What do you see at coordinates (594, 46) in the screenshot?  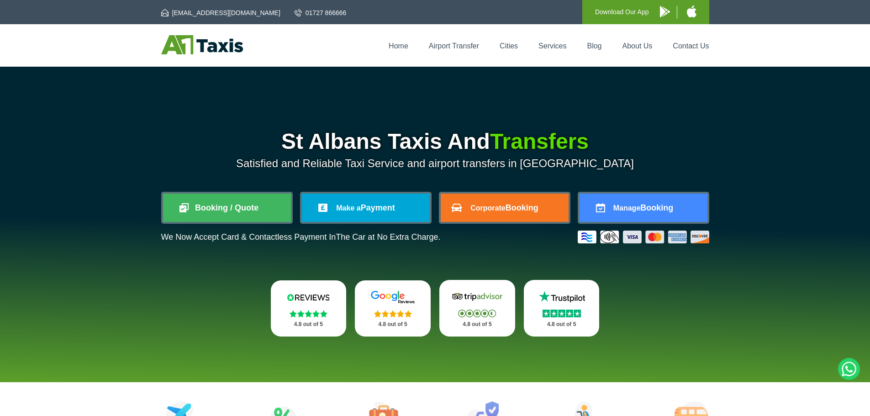 I see `a: Blog` at bounding box center [594, 46].